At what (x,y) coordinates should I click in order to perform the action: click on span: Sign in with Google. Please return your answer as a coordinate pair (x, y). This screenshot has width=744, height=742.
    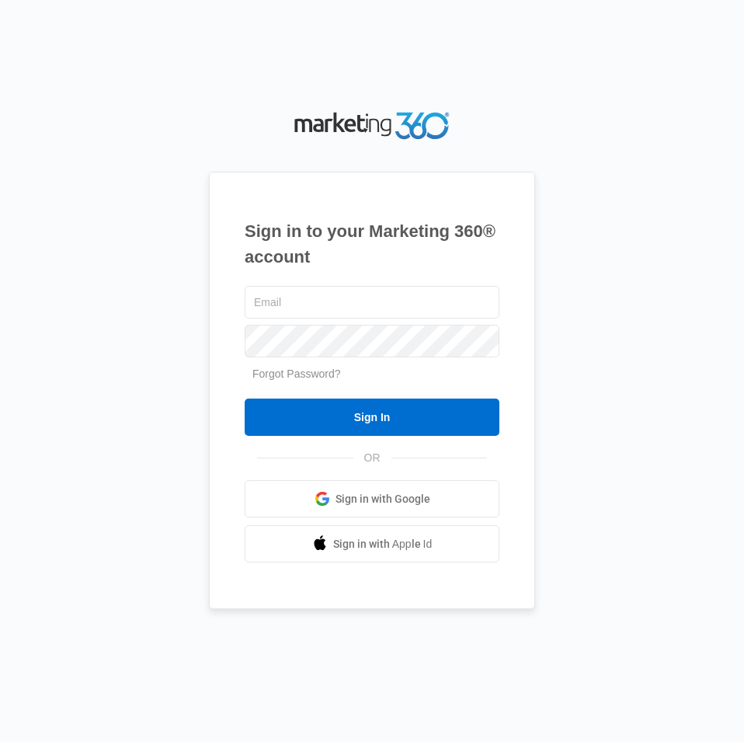
    Looking at the image, I should click on (383, 499).